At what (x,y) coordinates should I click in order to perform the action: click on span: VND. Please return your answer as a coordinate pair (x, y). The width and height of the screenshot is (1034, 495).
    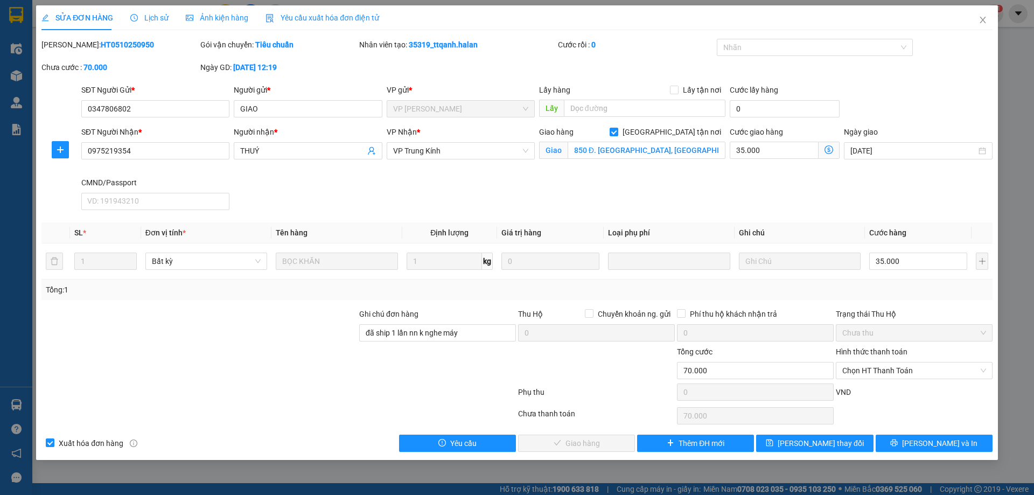
    Looking at the image, I should click on (843, 392).